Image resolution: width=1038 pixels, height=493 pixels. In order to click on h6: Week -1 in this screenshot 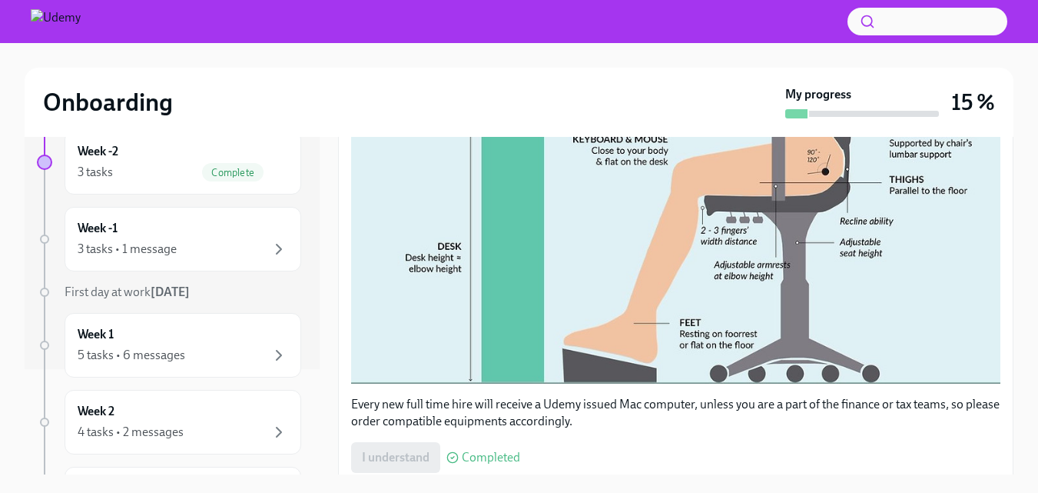, I will do `click(98, 228)`.